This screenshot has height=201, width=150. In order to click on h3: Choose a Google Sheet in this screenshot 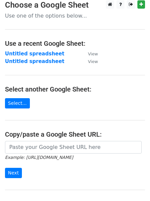, I will do `click(75, 5)`.